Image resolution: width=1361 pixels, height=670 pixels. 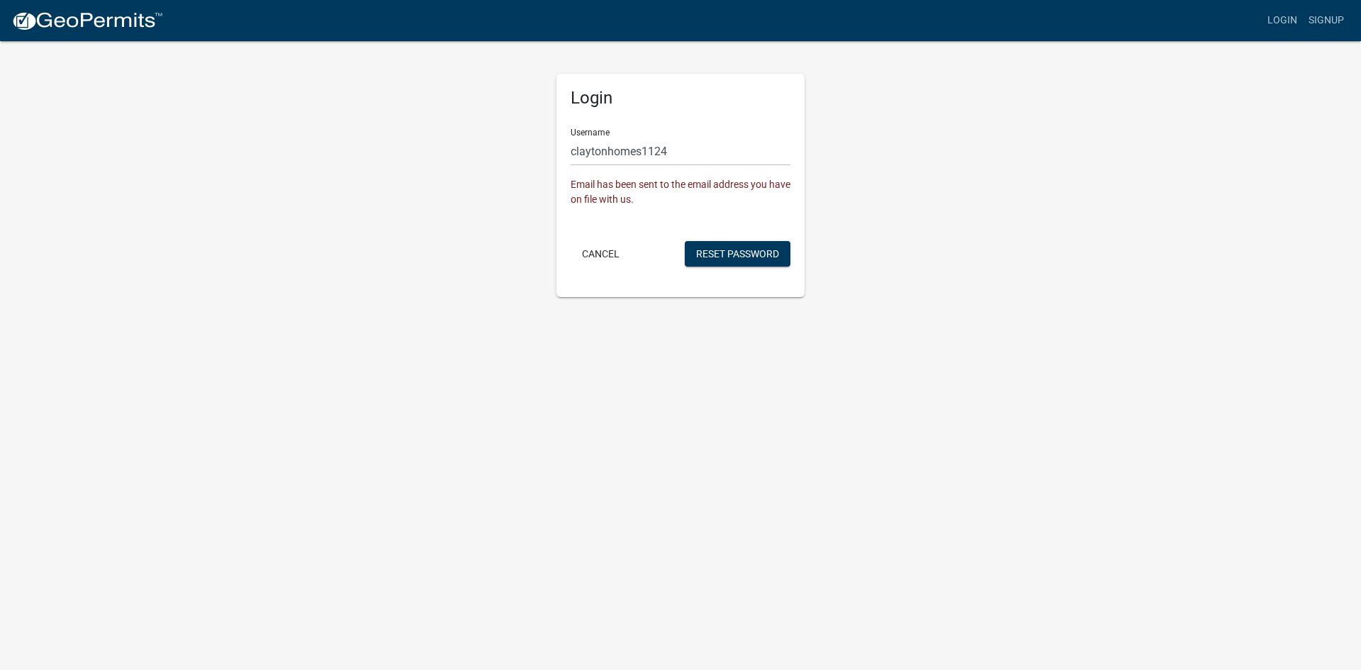 I want to click on div: Email has been sent to the email address you have on file with us., so click(x=681, y=192).